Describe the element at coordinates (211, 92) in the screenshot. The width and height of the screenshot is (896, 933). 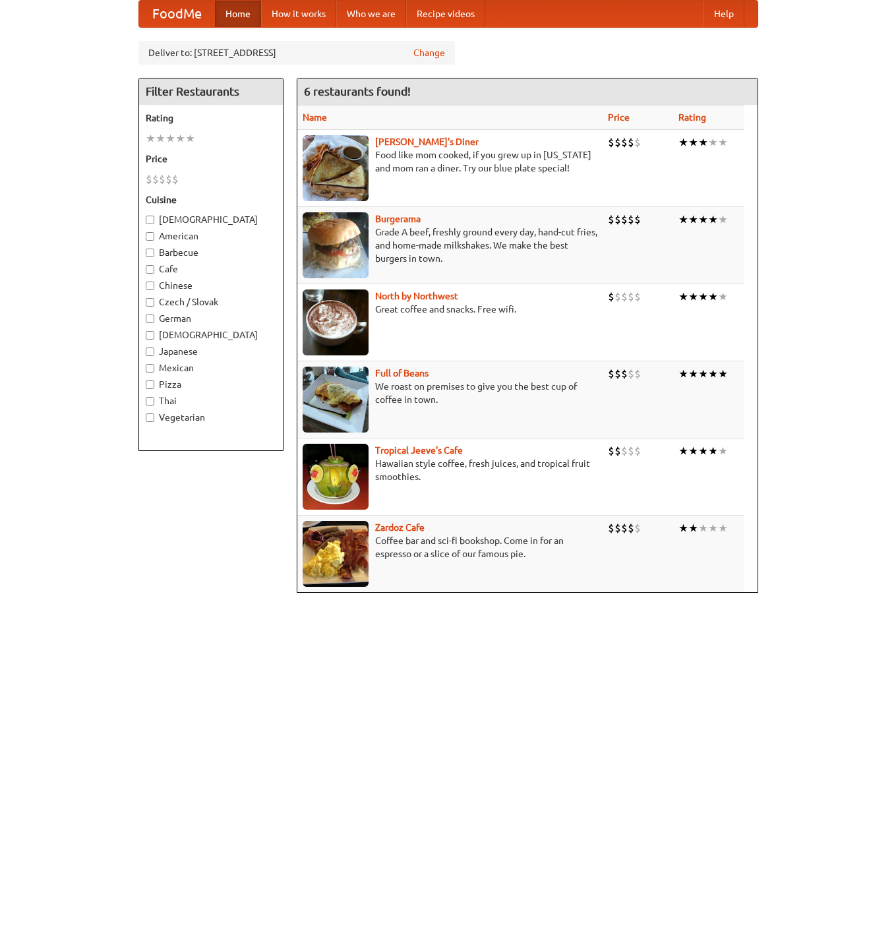
I see `h4: Filter Restaurants` at that location.